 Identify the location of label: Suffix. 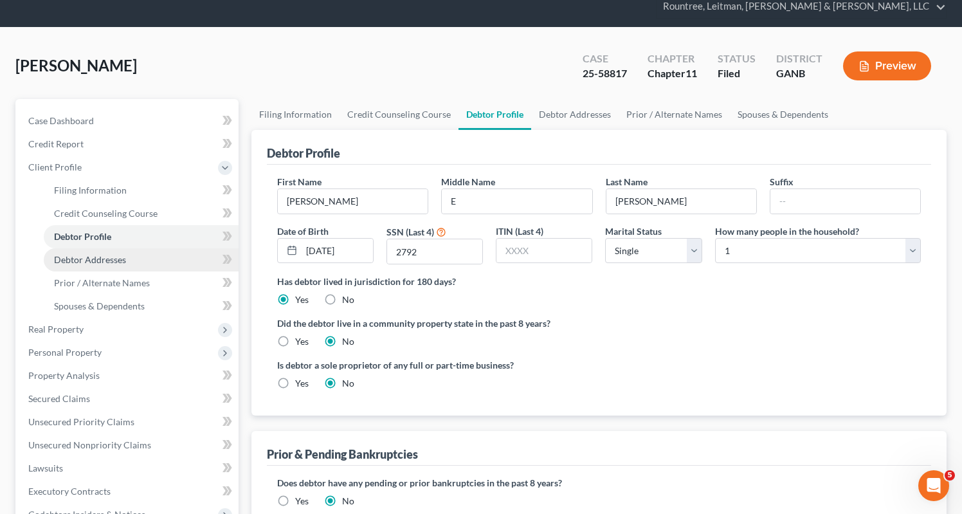
(782, 181).